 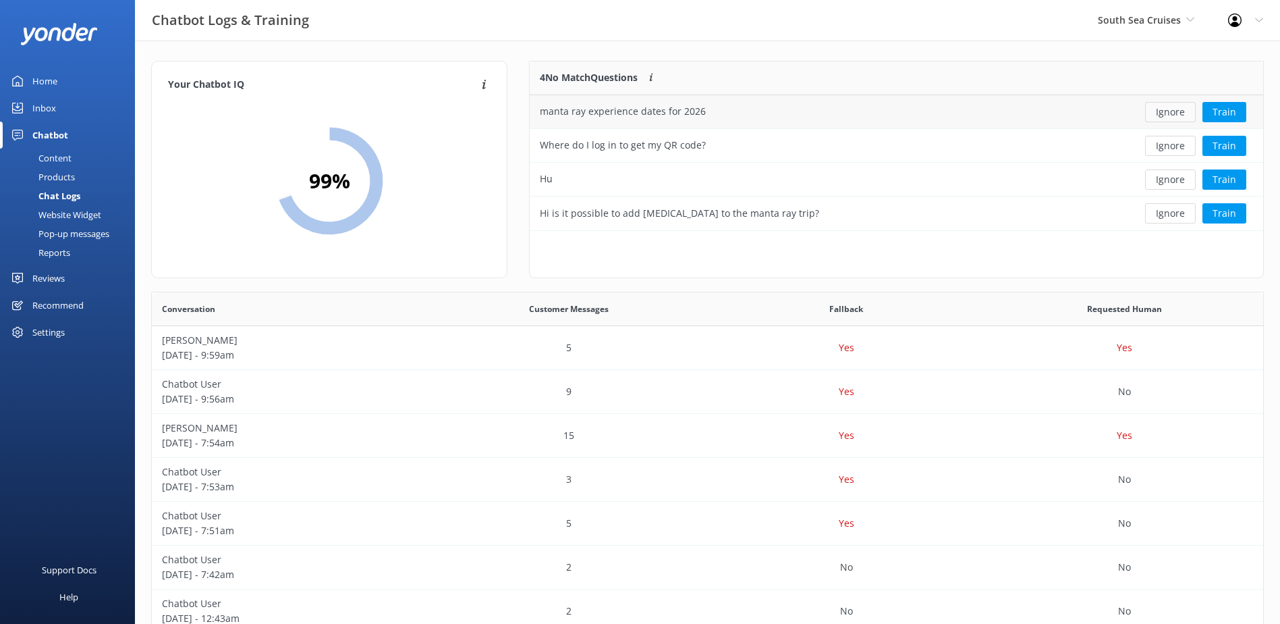 What do you see at coordinates (40, 158) in the screenshot?
I see `div: Content` at bounding box center [40, 158].